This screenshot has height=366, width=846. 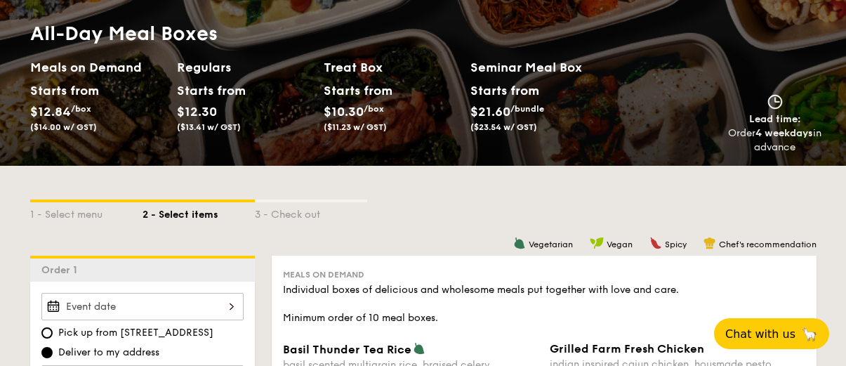 What do you see at coordinates (63, 127) in the screenshot?
I see `span: ($14.00 w/ GST)` at bounding box center [63, 127].